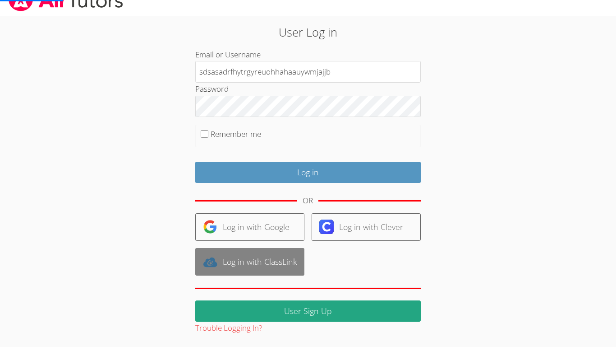  I want to click on label: Remember me, so click(236, 134).